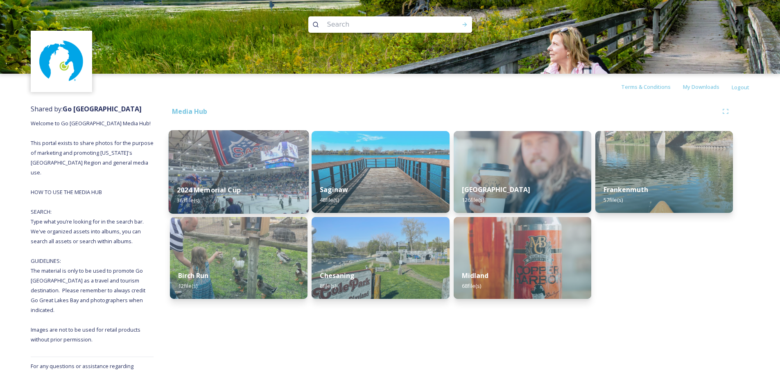 This screenshot has width=780, height=373. What do you see at coordinates (190, 111) in the screenshot?
I see `strong: Media Hub` at bounding box center [190, 111].